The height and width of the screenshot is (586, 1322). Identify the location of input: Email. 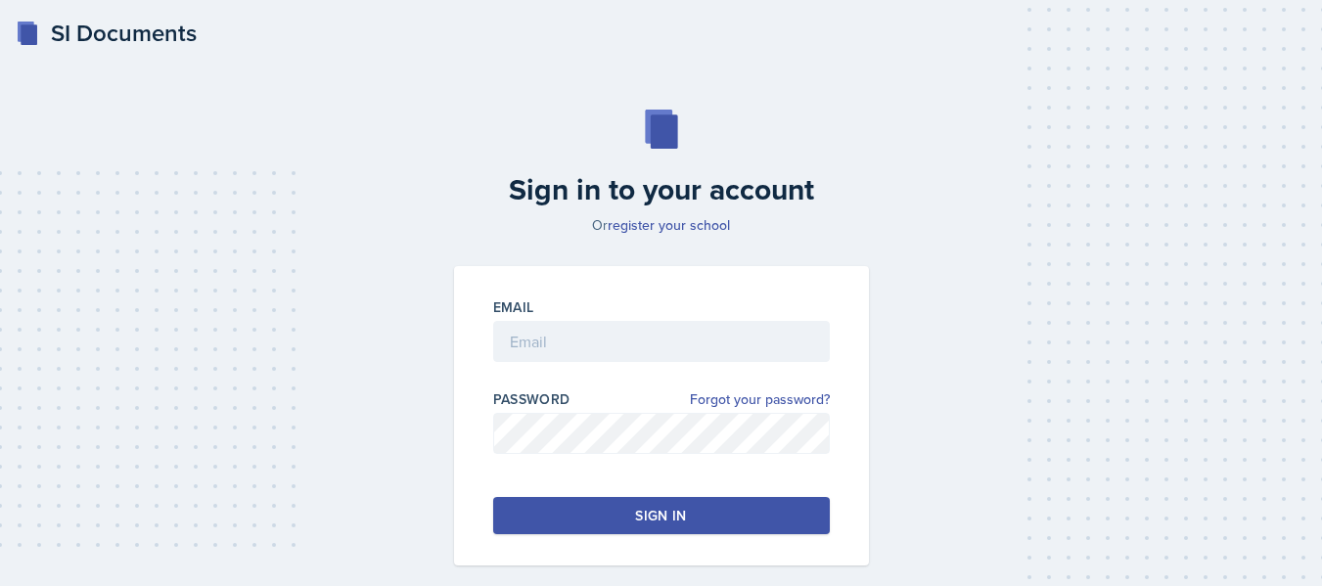
(662, 342).